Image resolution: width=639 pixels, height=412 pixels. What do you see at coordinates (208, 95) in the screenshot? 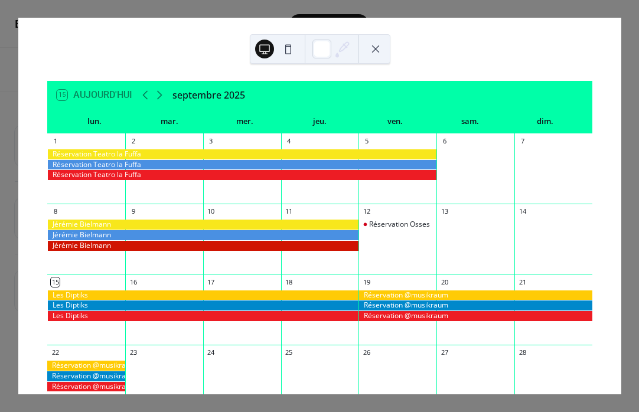
I see `div: septembre 2025` at bounding box center [208, 95].